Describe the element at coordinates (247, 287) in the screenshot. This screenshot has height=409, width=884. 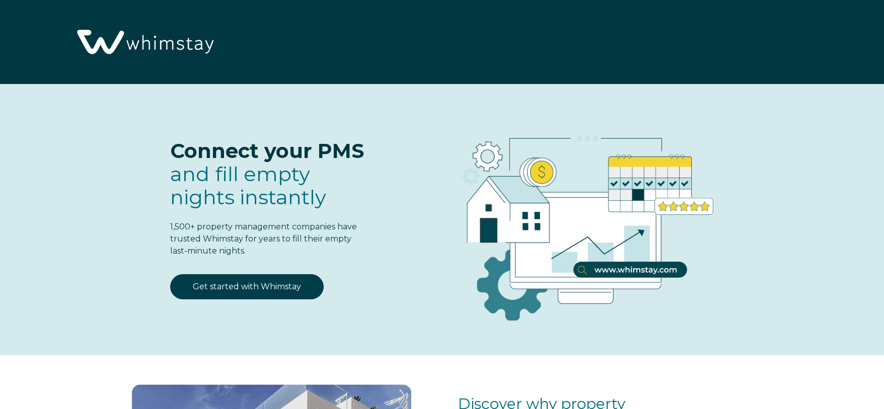
I see `a: Get started with Whimstay` at that location.